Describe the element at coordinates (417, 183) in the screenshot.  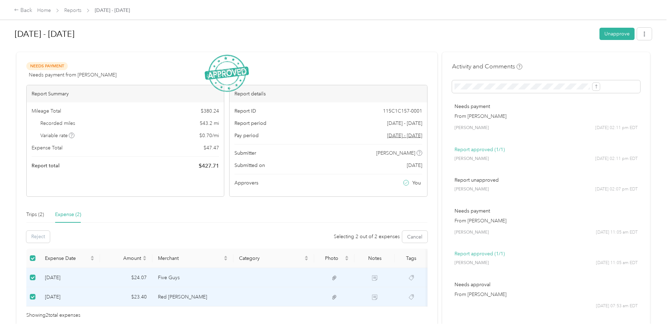
I see `span: You` at that location.